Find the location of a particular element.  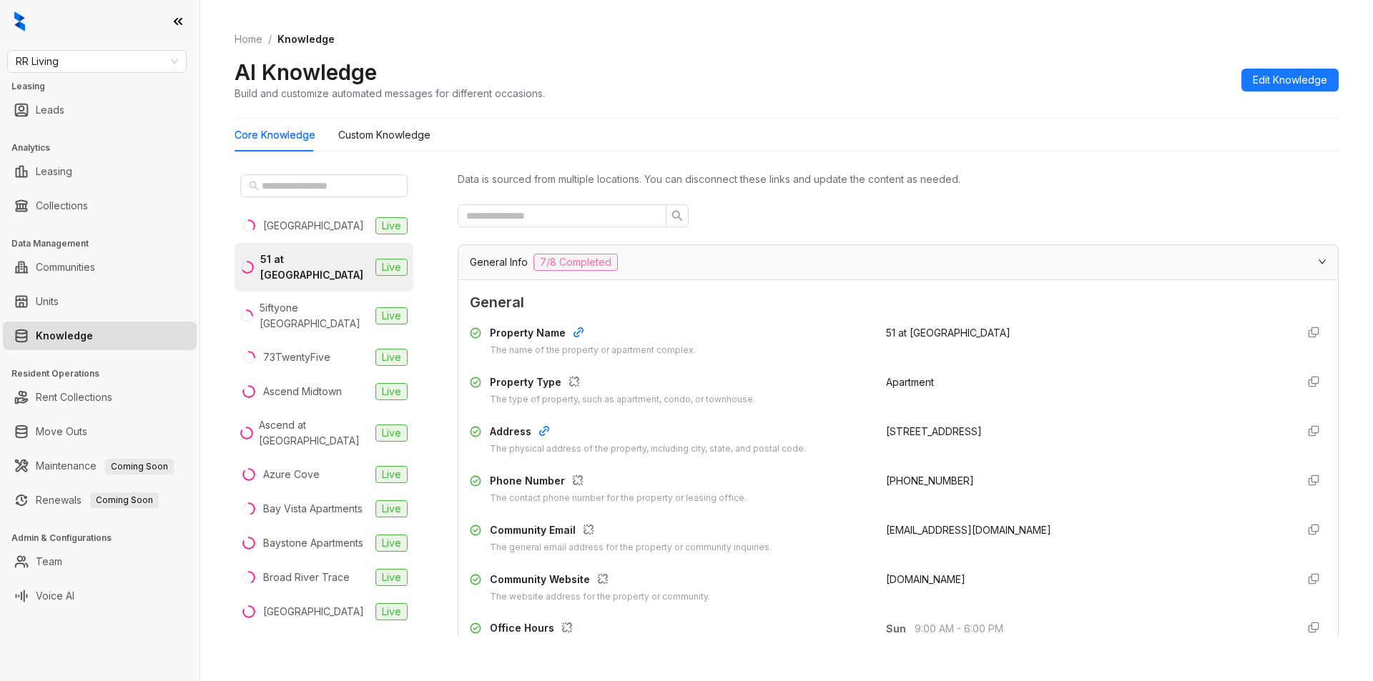

li: Units is located at coordinates (99, 302).